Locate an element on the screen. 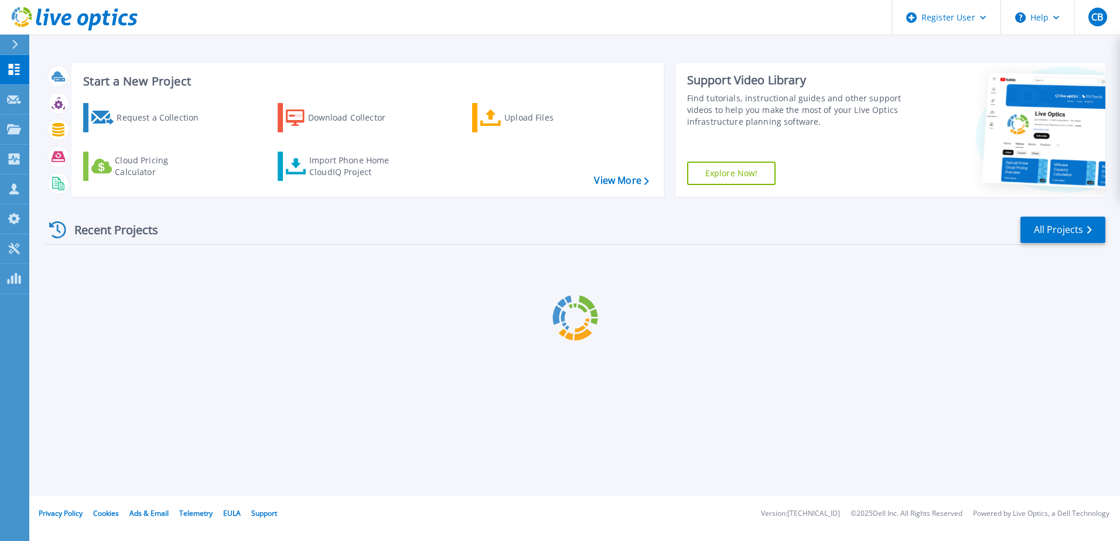 The image size is (1120, 541). a: Cloud Pricing Calculator is located at coordinates (148, 166).